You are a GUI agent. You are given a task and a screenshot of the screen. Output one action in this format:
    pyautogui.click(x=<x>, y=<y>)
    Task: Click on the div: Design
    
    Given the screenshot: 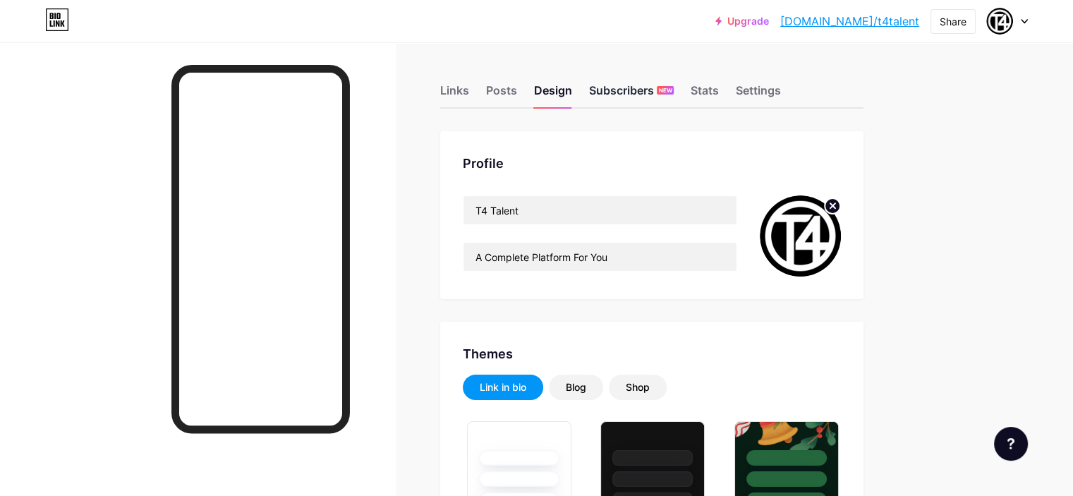 What is the action you would take?
    pyautogui.click(x=553, y=95)
    